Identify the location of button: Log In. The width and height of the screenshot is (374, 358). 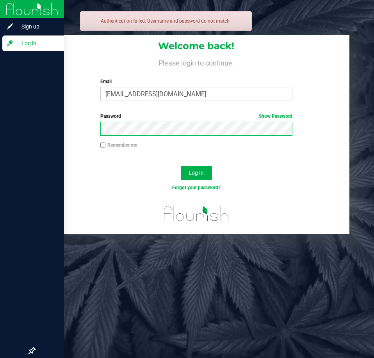
(196, 173).